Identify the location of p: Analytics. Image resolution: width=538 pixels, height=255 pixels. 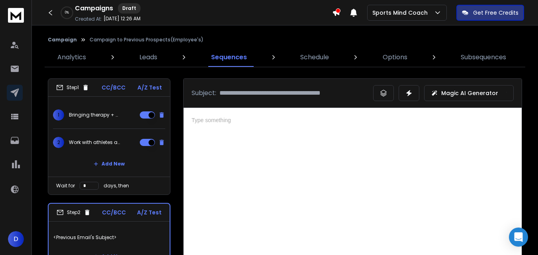
(72, 57).